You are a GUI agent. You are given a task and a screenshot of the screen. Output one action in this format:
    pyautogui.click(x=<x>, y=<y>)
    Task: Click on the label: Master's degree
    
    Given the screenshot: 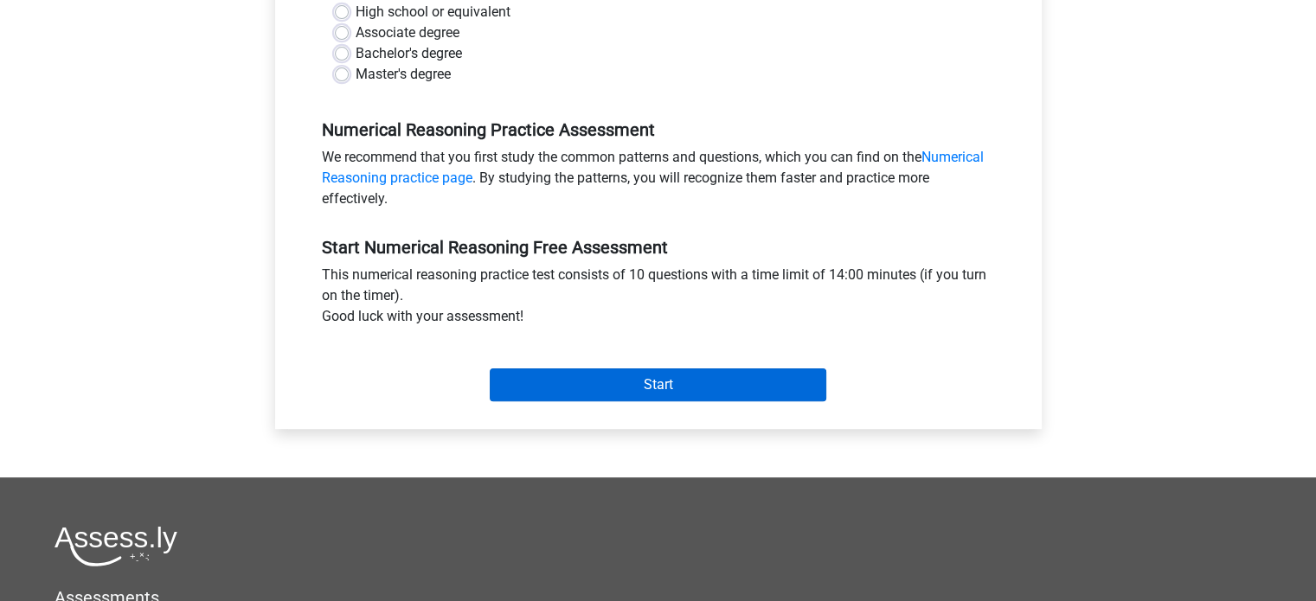 What is the action you would take?
    pyautogui.click(x=403, y=74)
    